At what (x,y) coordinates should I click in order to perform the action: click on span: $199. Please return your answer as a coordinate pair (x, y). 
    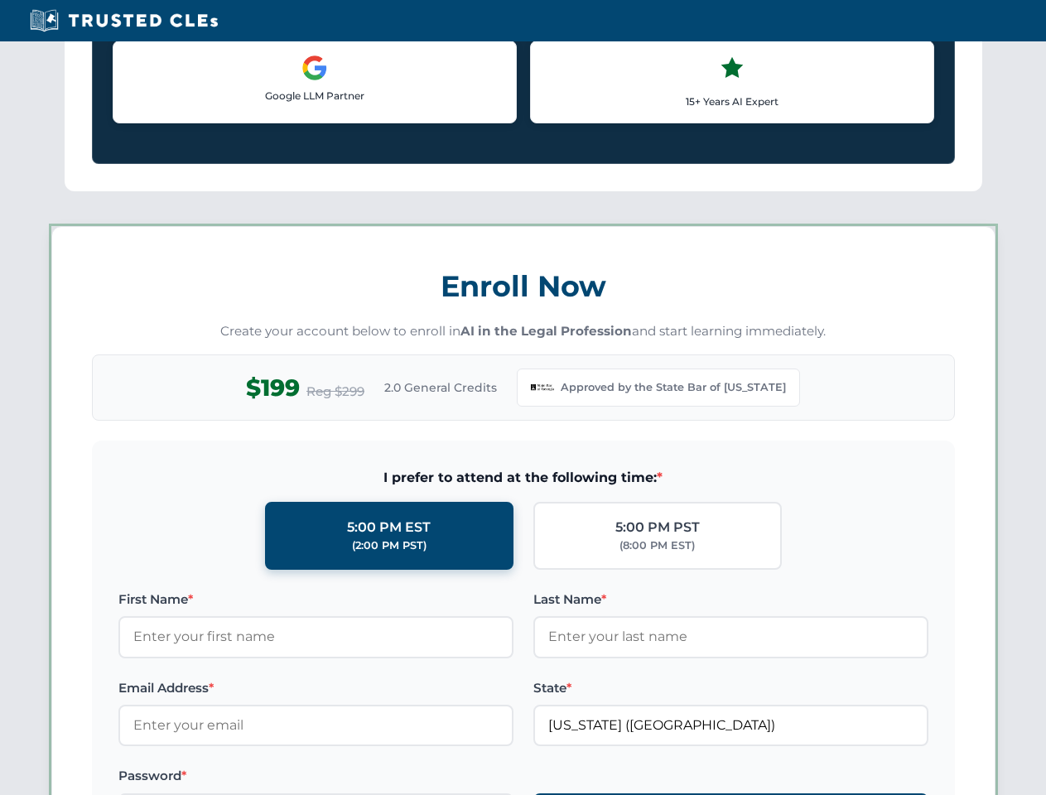
    Looking at the image, I should click on (273, 388).